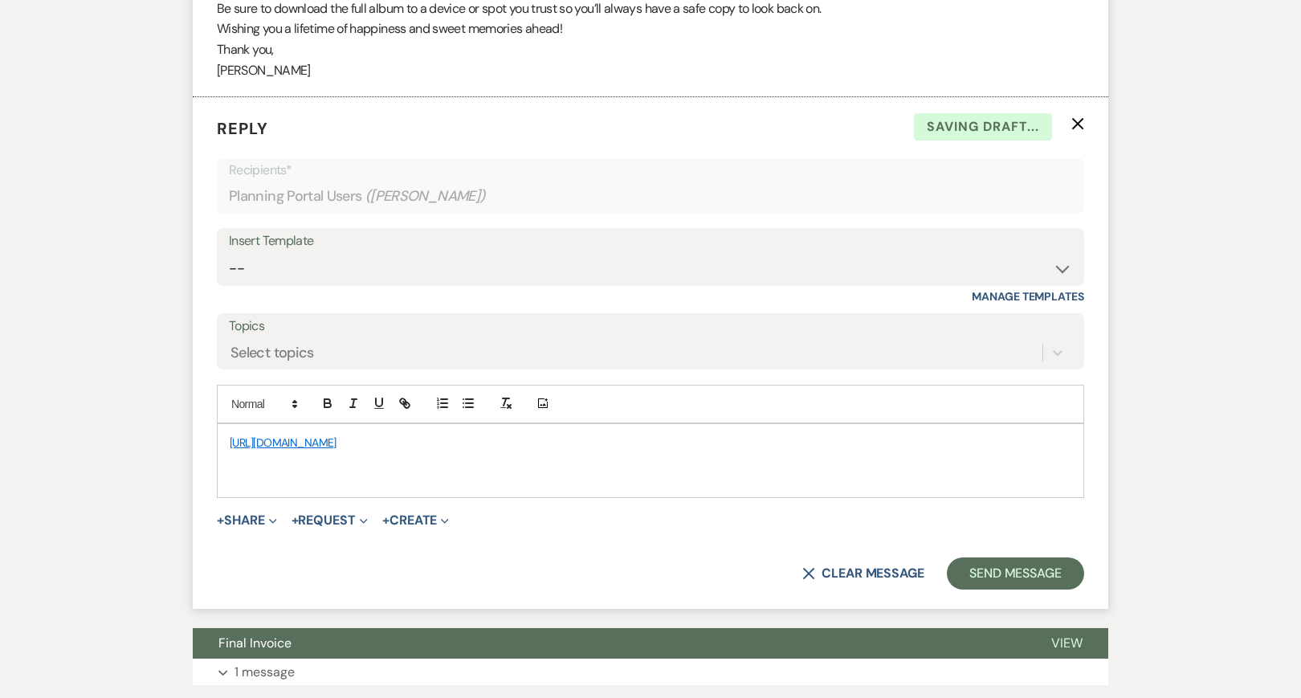 This screenshot has width=1301, height=698. I want to click on span: Final Invoice, so click(255, 642).